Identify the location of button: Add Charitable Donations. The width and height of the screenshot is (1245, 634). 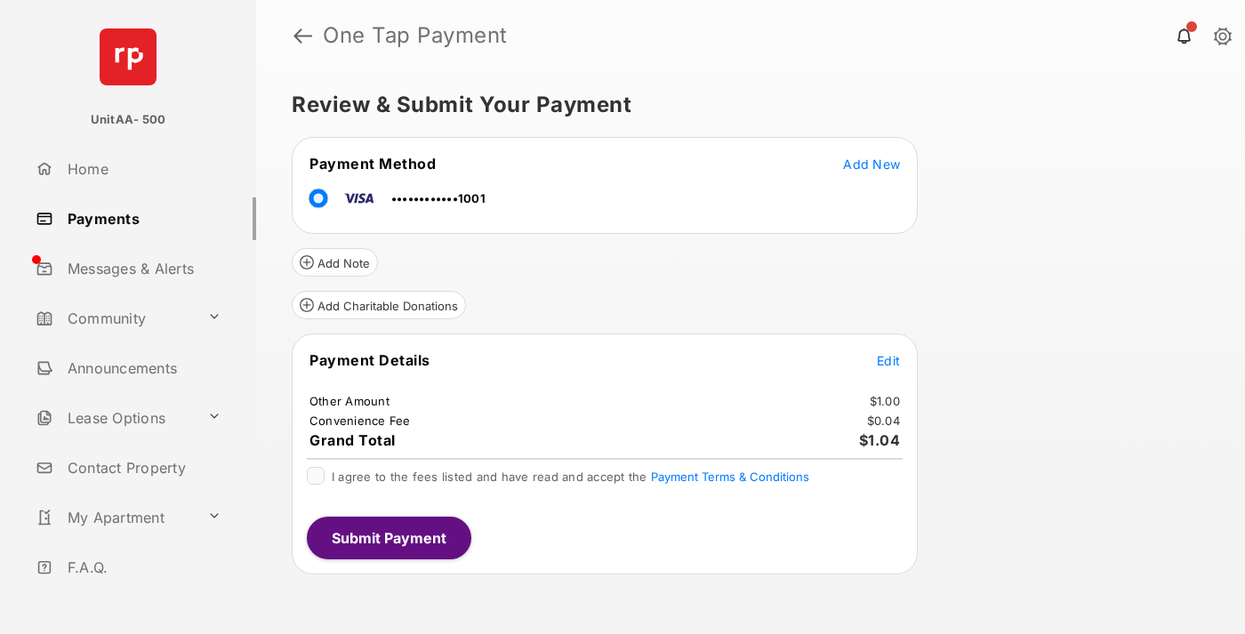
(379, 305).